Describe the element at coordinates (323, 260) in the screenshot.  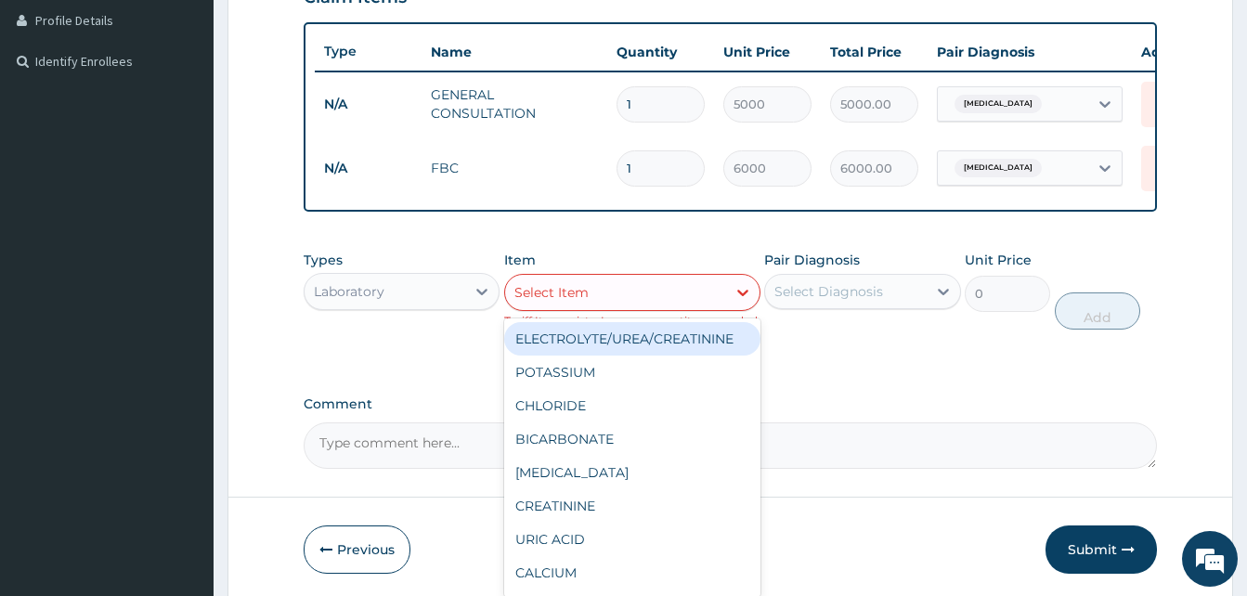
I see `label: Types` at that location.